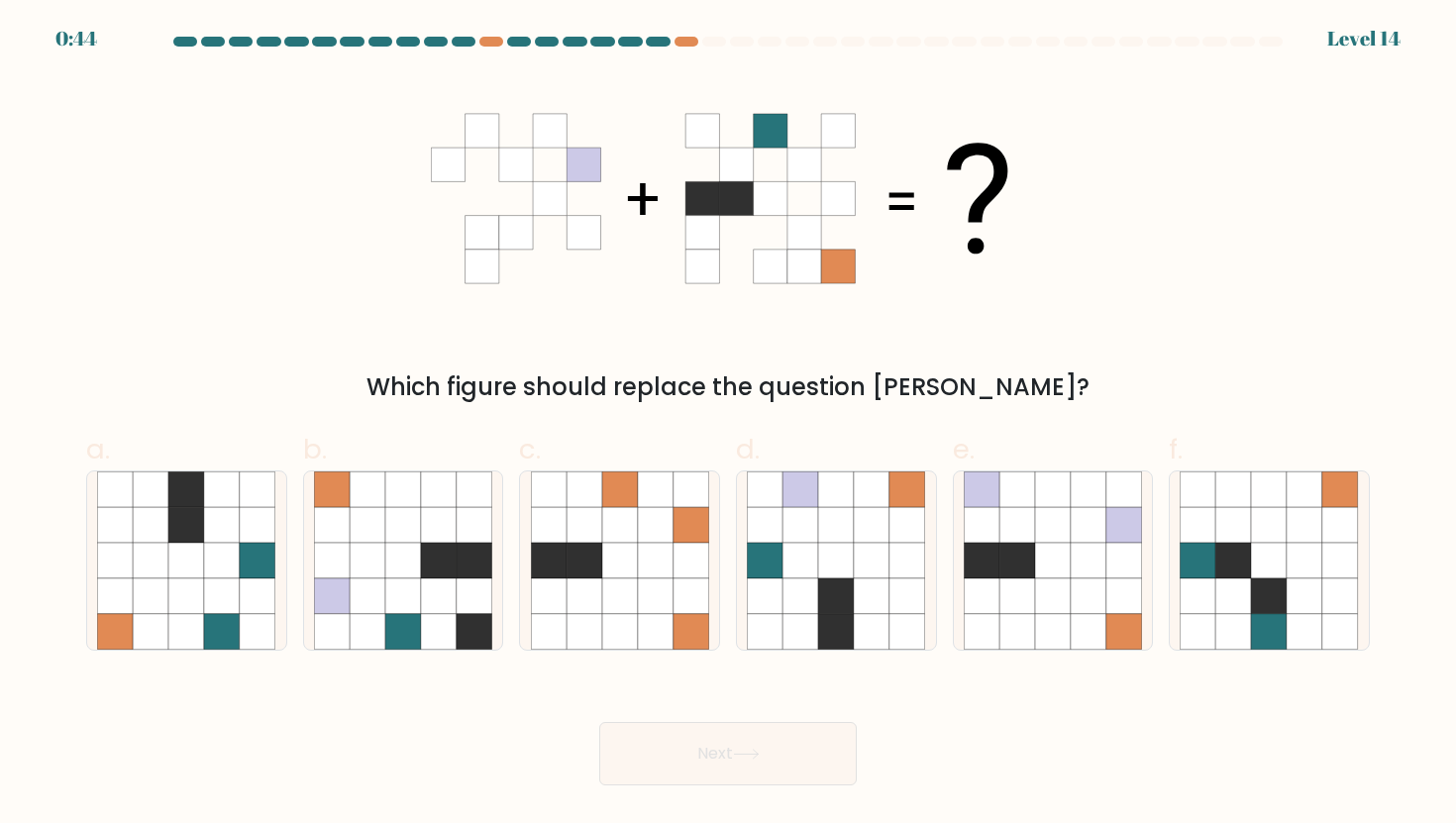 The height and width of the screenshot is (823, 1456). Describe the element at coordinates (315, 449) in the screenshot. I see `span: b.` at that location.